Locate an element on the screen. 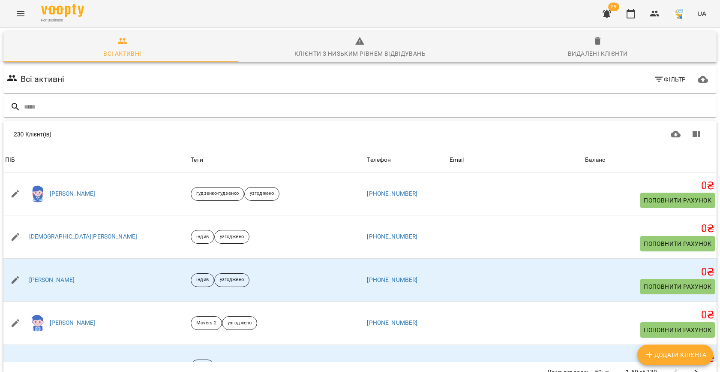 This screenshot has height=372, width=720. div: гудзенко-гудзенко is located at coordinates (217, 194).